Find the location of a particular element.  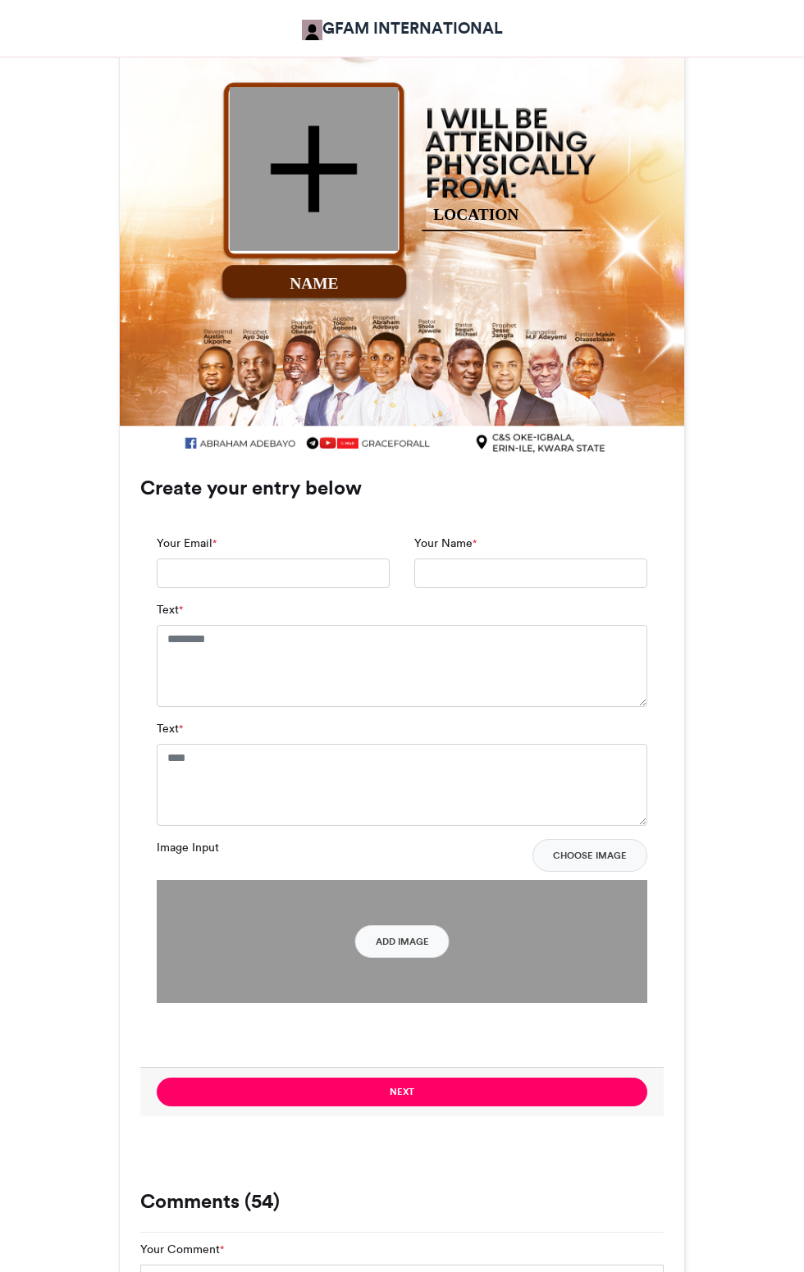

button: Choose Image is located at coordinates (590, 855).